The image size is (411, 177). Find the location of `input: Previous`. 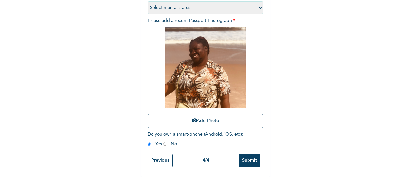

input: Previous is located at coordinates (160, 160).